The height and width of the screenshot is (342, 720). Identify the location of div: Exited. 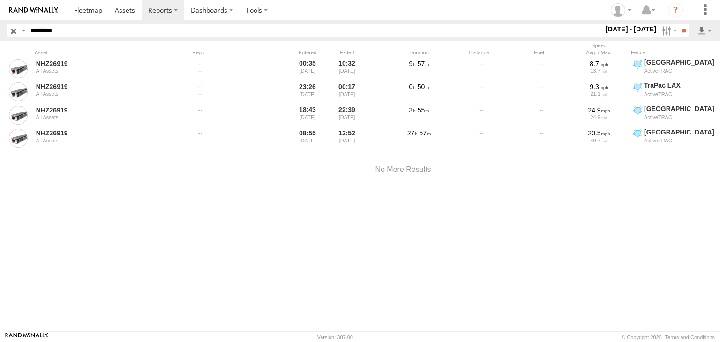
(347, 53).